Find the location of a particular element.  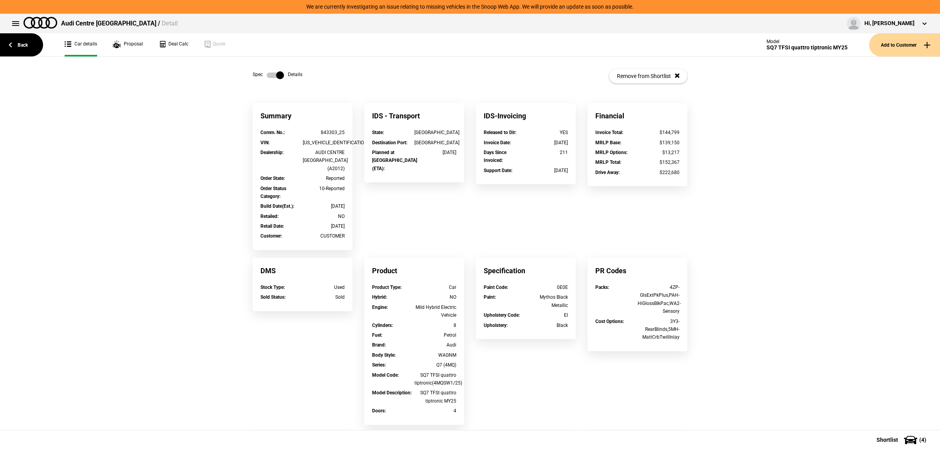

strong: Paint Code : is located at coordinates (496, 287).